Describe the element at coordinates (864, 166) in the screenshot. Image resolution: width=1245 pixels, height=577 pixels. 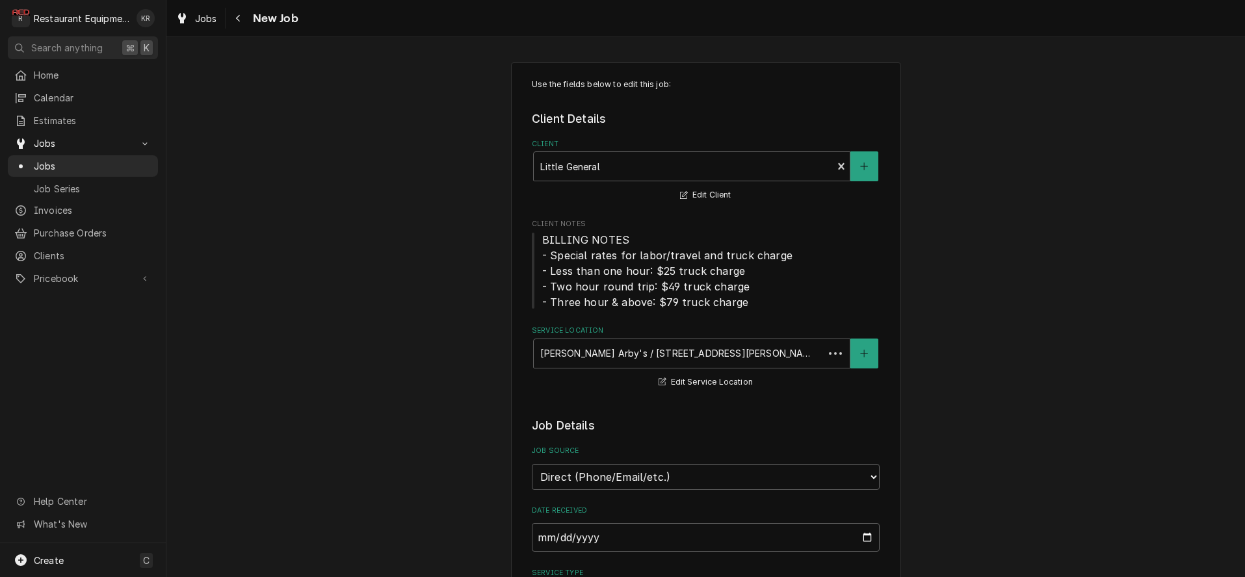
I see `svg: Create New Client` at that location.